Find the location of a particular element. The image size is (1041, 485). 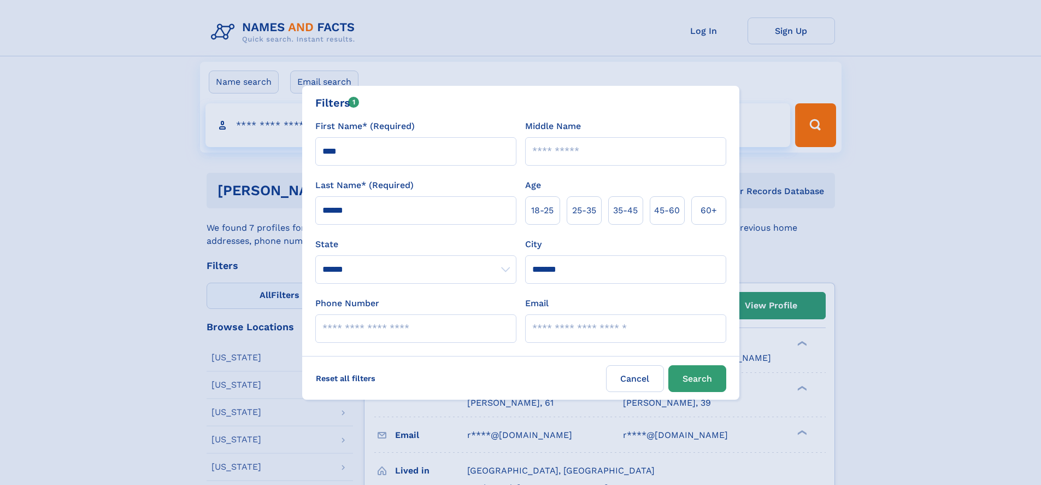

label: Last Name* (Required) is located at coordinates (365, 185).